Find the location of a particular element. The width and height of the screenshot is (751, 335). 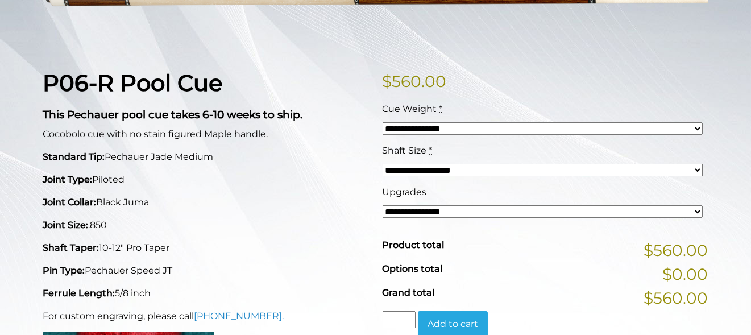

p: Black Juma is located at coordinates (206, 202).